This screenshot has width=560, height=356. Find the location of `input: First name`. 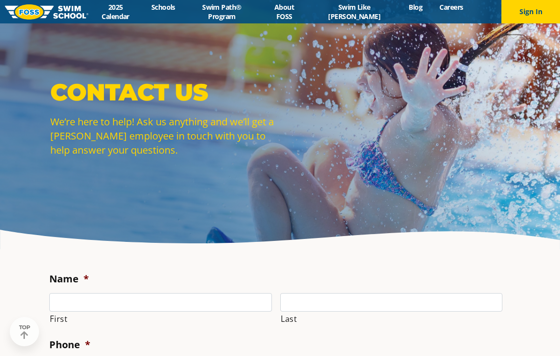

input: First name is located at coordinates (161, 303).